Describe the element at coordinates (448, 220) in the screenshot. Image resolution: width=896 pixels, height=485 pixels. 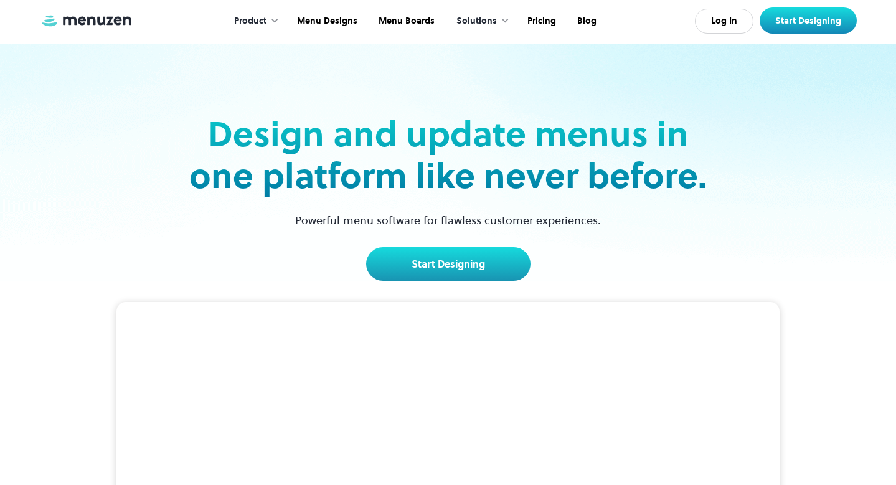
I see `p: Powerful menu software for flawless customer experiences.` at that location.